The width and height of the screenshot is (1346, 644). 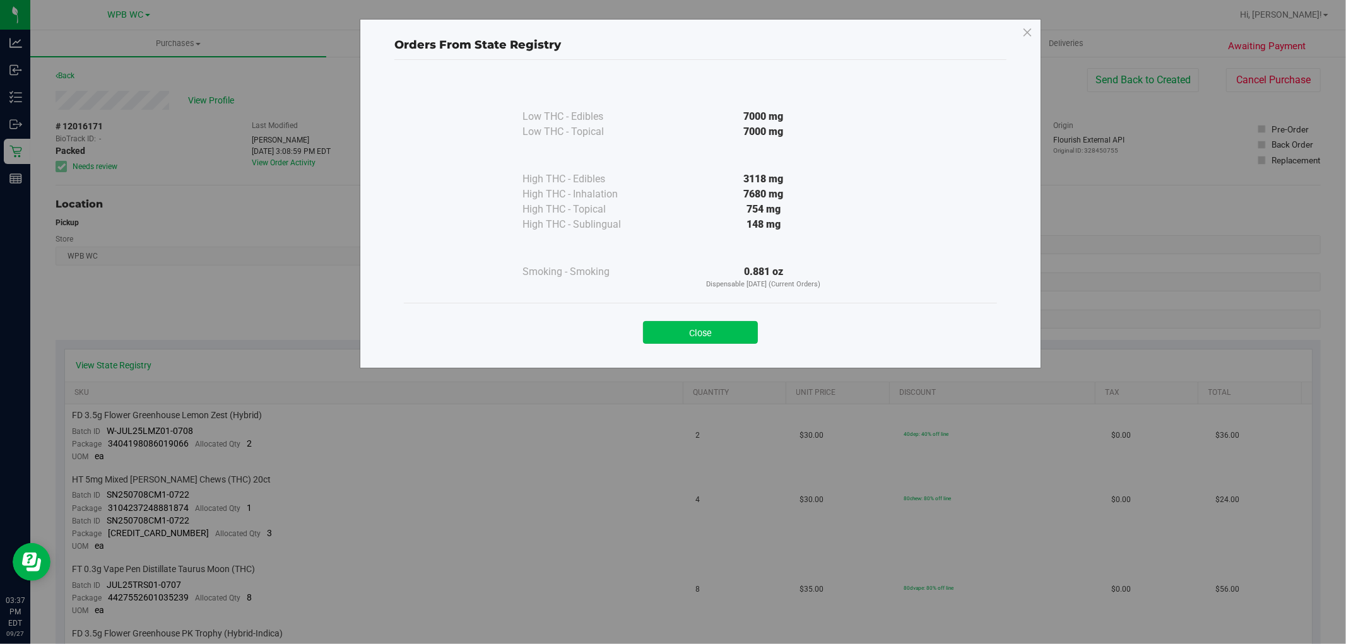 I want to click on div: Low THC - Edibles, so click(x=586, y=117).